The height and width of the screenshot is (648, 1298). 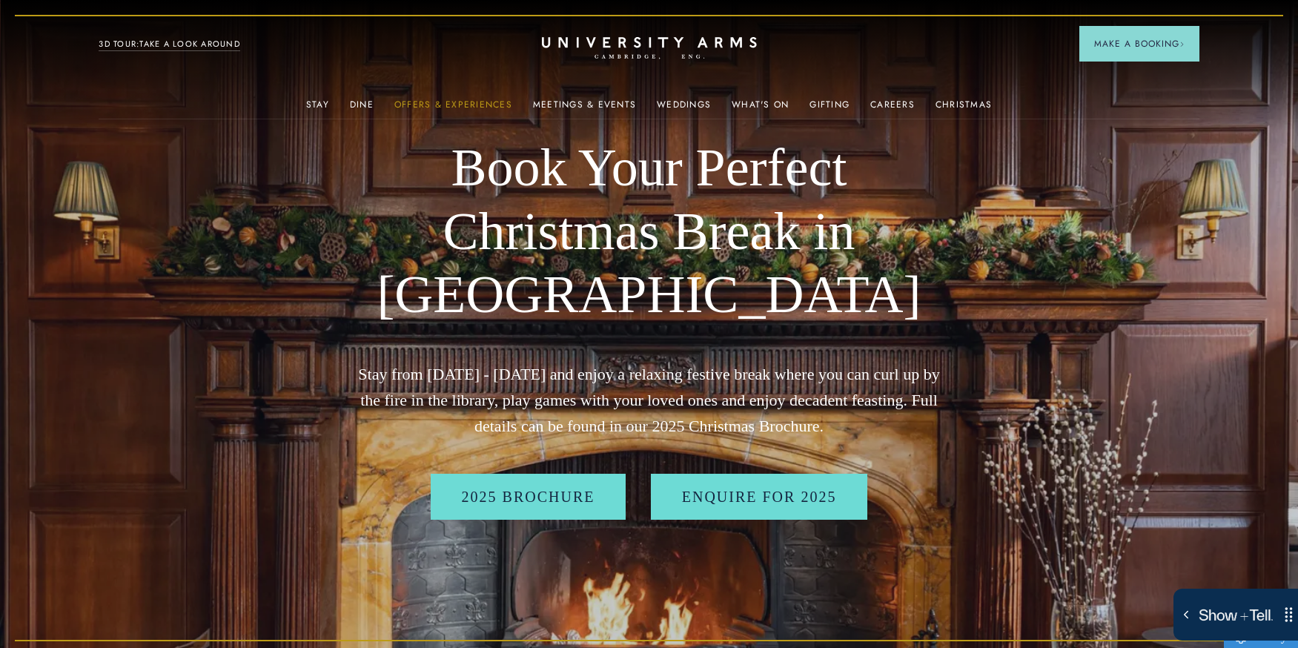 What do you see at coordinates (584, 109) in the screenshot?
I see `a: Meetings & Events` at bounding box center [584, 109].